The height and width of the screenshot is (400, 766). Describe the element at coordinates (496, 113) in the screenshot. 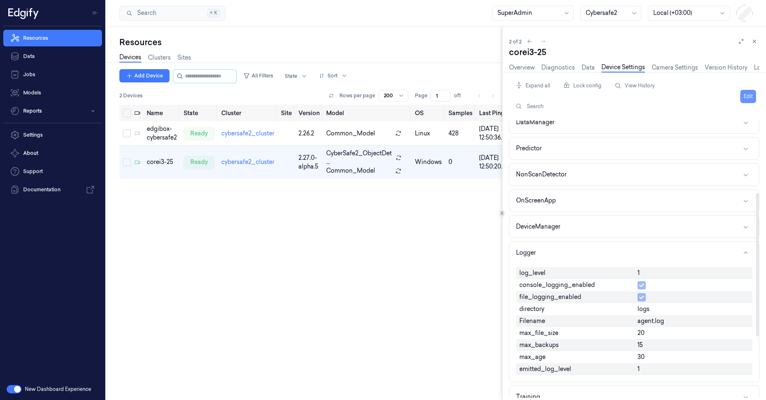

I see `th: Last Ping` at that location.